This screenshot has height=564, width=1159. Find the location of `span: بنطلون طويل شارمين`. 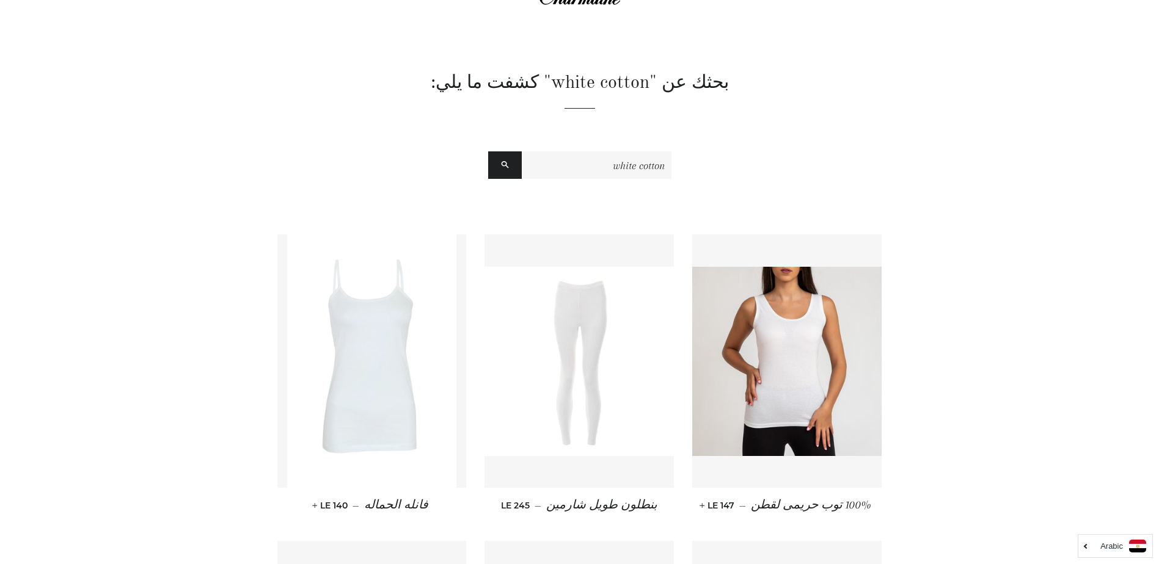

span: بنطلون طويل شارمين is located at coordinates (602, 505).